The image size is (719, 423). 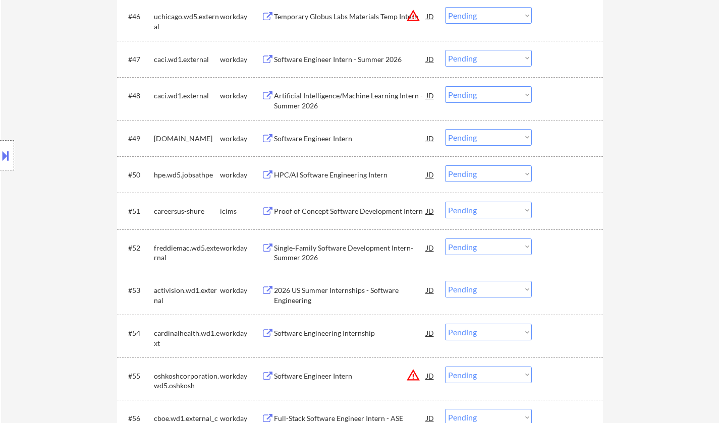 What do you see at coordinates (350, 17) in the screenshot?
I see `div: Temporary Globus Labs Materials Temp Intern` at bounding box center [350, 17].